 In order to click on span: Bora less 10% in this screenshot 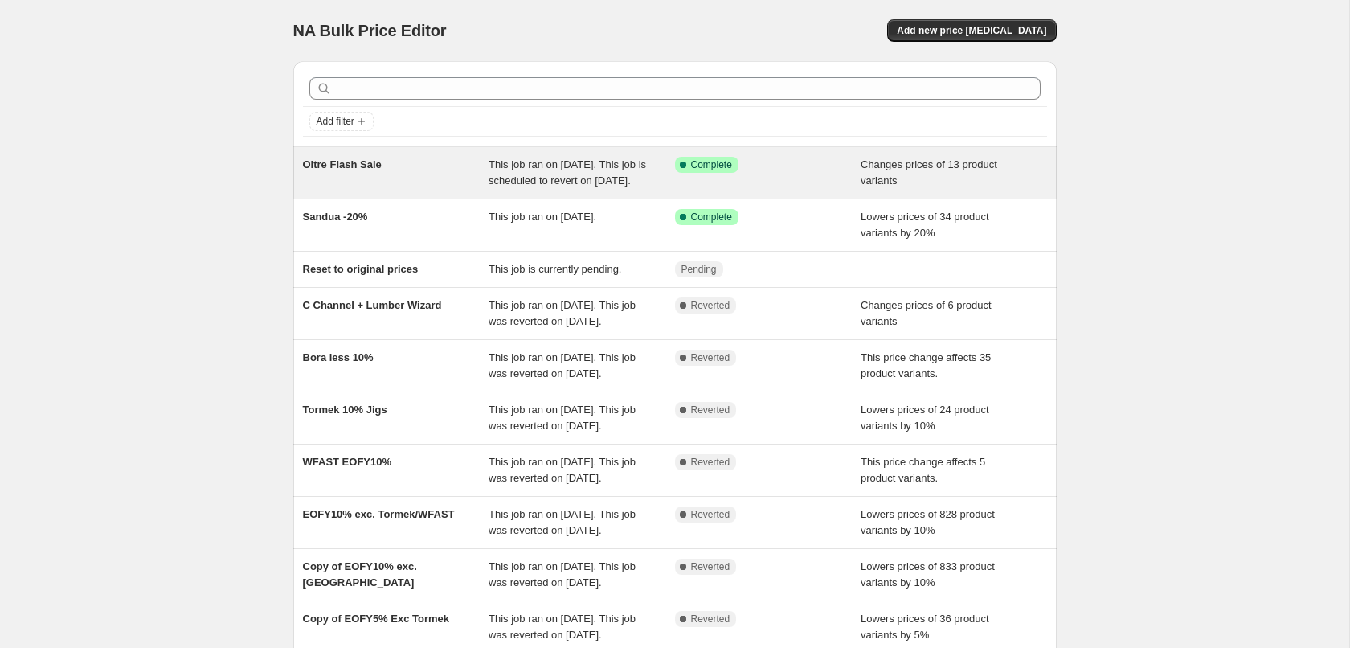, I will do `click(338, 357)`.